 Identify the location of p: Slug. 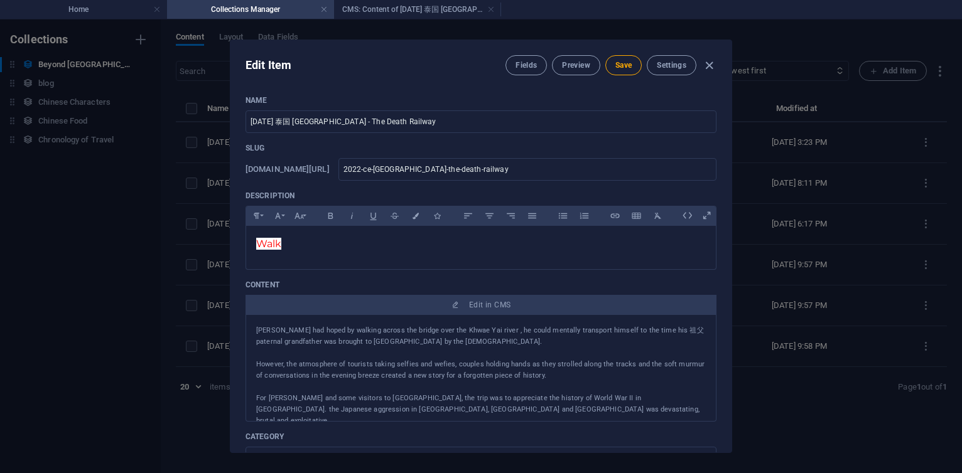
(481, 148).